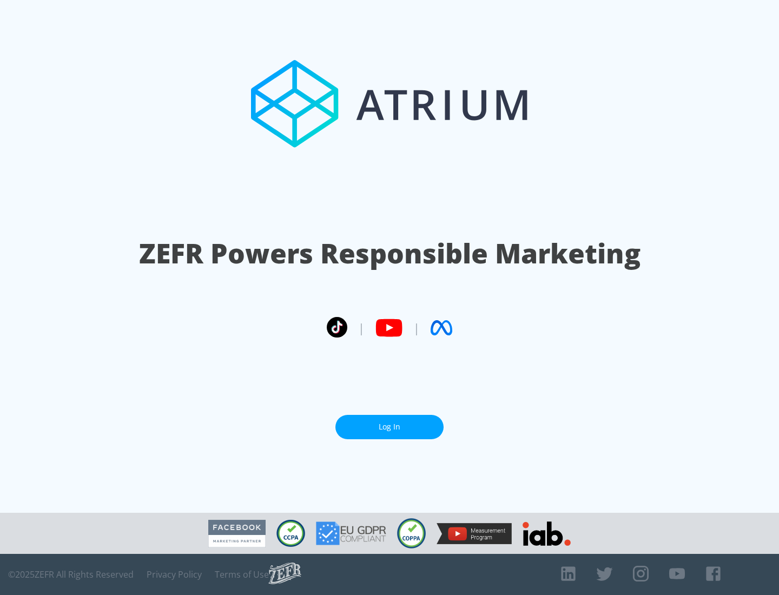  Describe the element at coordinates (71, 575) in the screenshot. I see `span: © 2025 ZEFR All Rights Reserved` at that location.